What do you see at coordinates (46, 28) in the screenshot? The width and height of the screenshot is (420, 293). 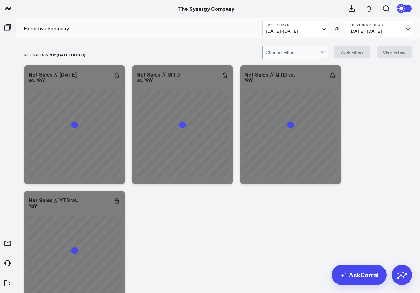 I see `a: Executive Summary` at bounding box center [46, 28].